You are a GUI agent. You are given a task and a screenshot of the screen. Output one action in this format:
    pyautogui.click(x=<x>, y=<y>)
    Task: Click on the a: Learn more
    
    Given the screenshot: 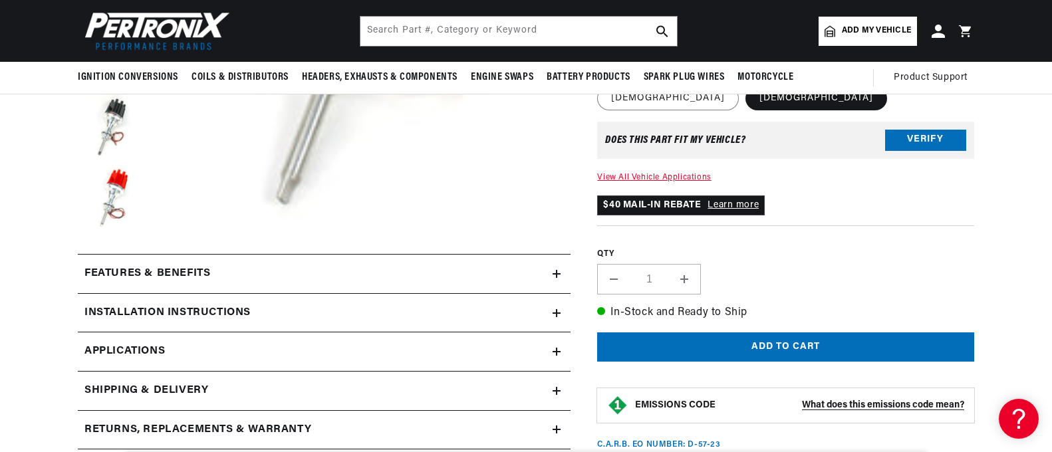 What is the action you would take?
    pyautogui.click(x=733, y=205)
    